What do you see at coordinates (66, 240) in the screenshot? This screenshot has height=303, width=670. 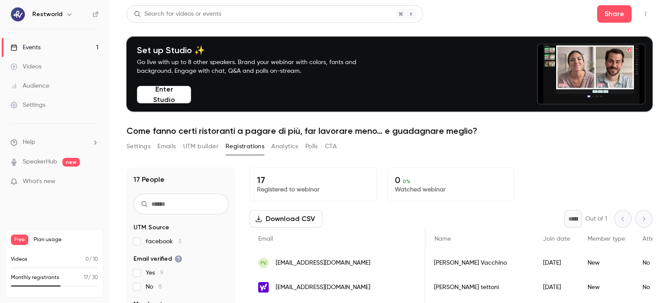 I see `span: Plan usage` at bounding box center [66, 240].